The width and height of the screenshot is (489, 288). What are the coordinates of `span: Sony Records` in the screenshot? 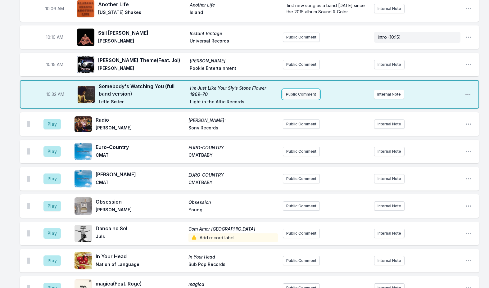 It's located at (233, 129).